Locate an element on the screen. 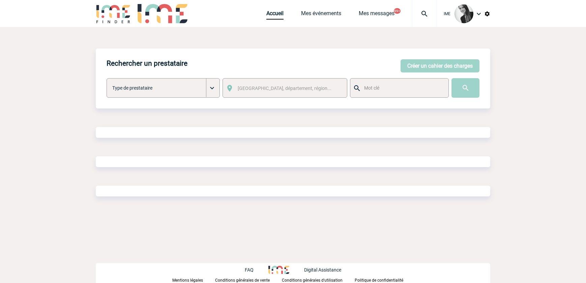  a: Conditions générales d'utilisation is located at coordinates (318, 280).